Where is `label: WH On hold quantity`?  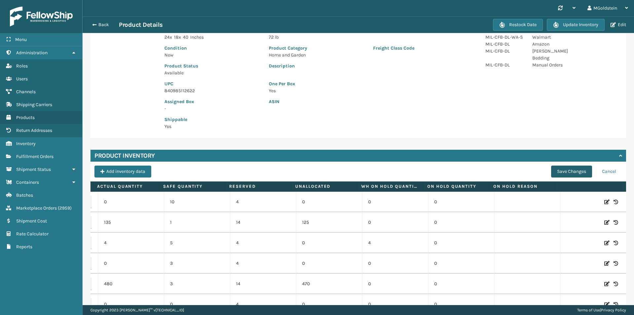
label: WH On hold quantity is located at coordinates (390, 186).